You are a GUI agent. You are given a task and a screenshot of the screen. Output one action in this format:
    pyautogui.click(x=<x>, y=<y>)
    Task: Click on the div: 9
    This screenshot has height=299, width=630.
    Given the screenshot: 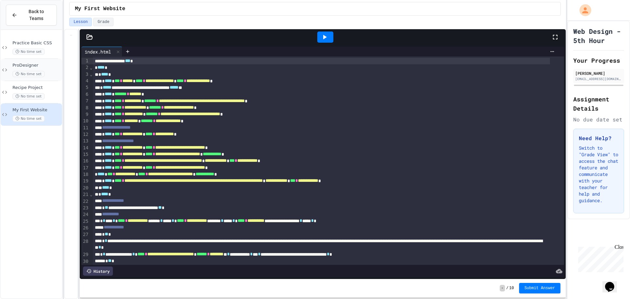 What is the action you would take?
    pyautogui.click(x=85, y=114)
    